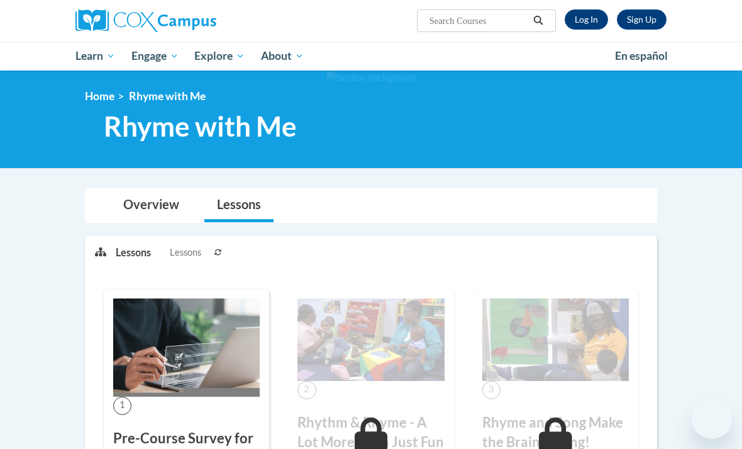 The width and height of the screenshot is (742, 449). I want to click on span: Learn, so click(95, 56).